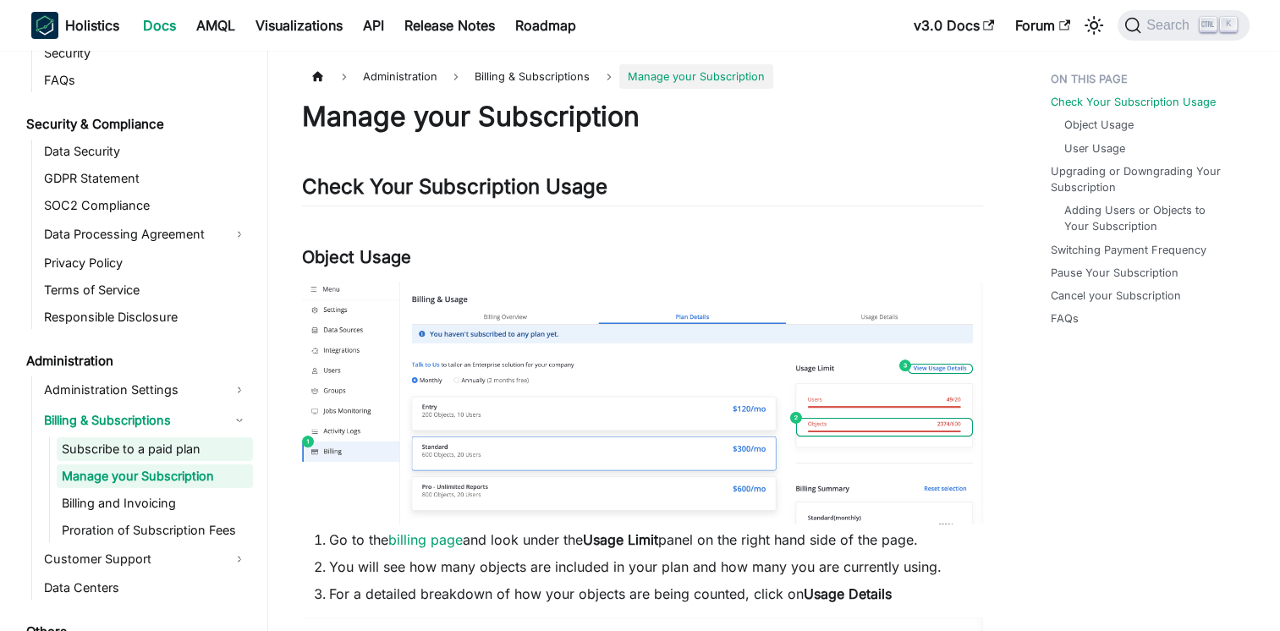  Describe the element at coordinates (1114, 272) in the screenshot. I see `a: Pause Your Subscription` at that location.